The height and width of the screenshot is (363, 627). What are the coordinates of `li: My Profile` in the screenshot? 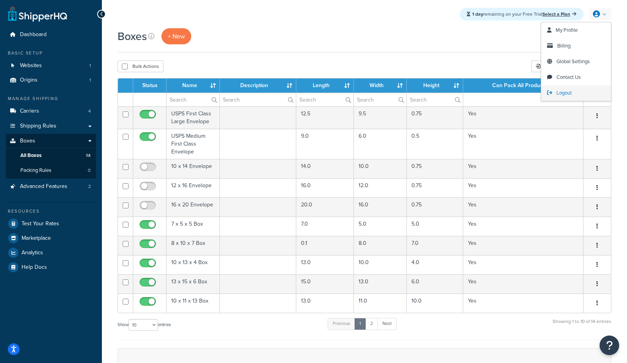 It's located at (576, 30).